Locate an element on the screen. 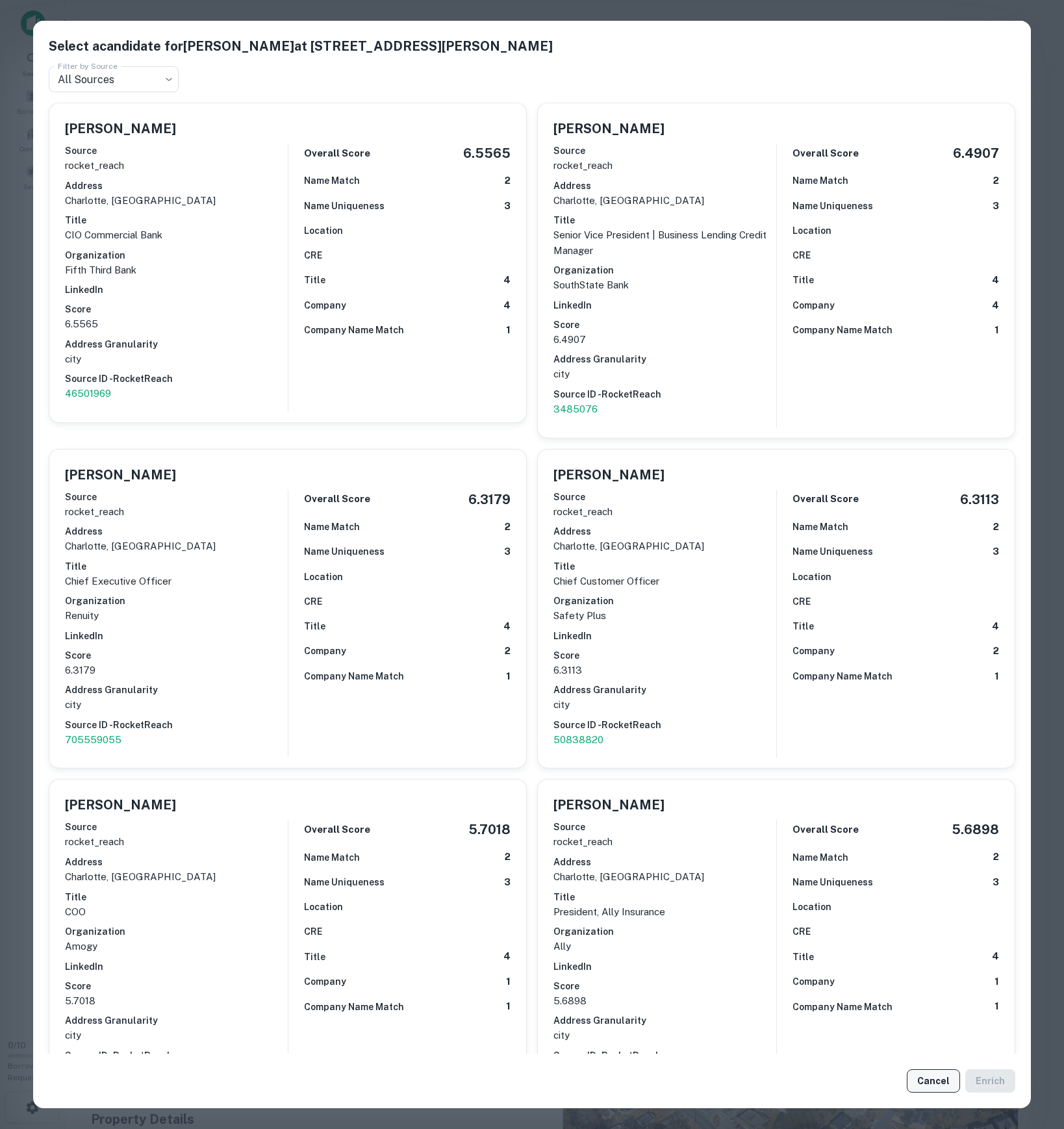 This screenshot has height=1129, width=1064. p: SouthState Bank is located at coordinates (665, 285).